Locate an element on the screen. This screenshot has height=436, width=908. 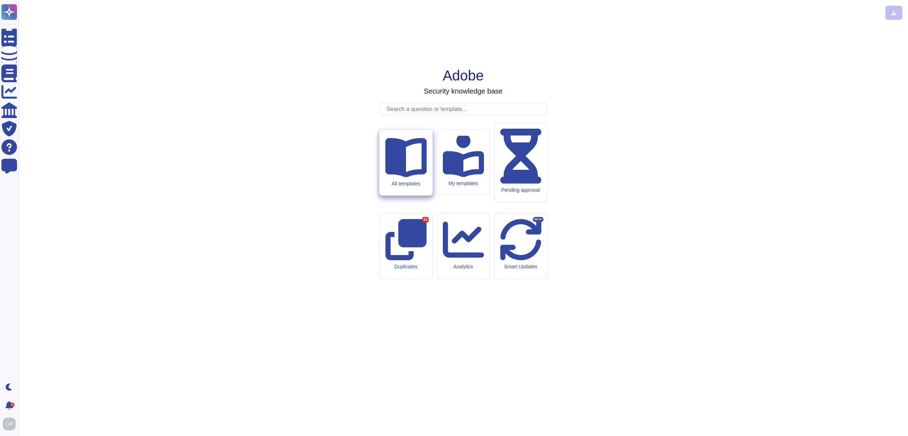
div: All templates is located at coordinates (406, 183).